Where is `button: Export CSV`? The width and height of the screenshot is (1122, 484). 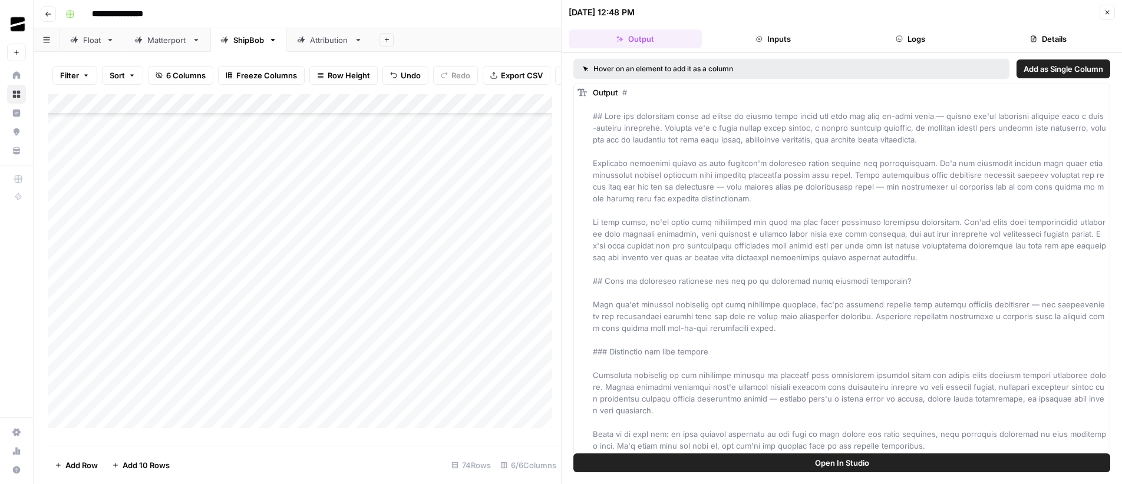 button: Export CSV is located at coordinates (516, 75).